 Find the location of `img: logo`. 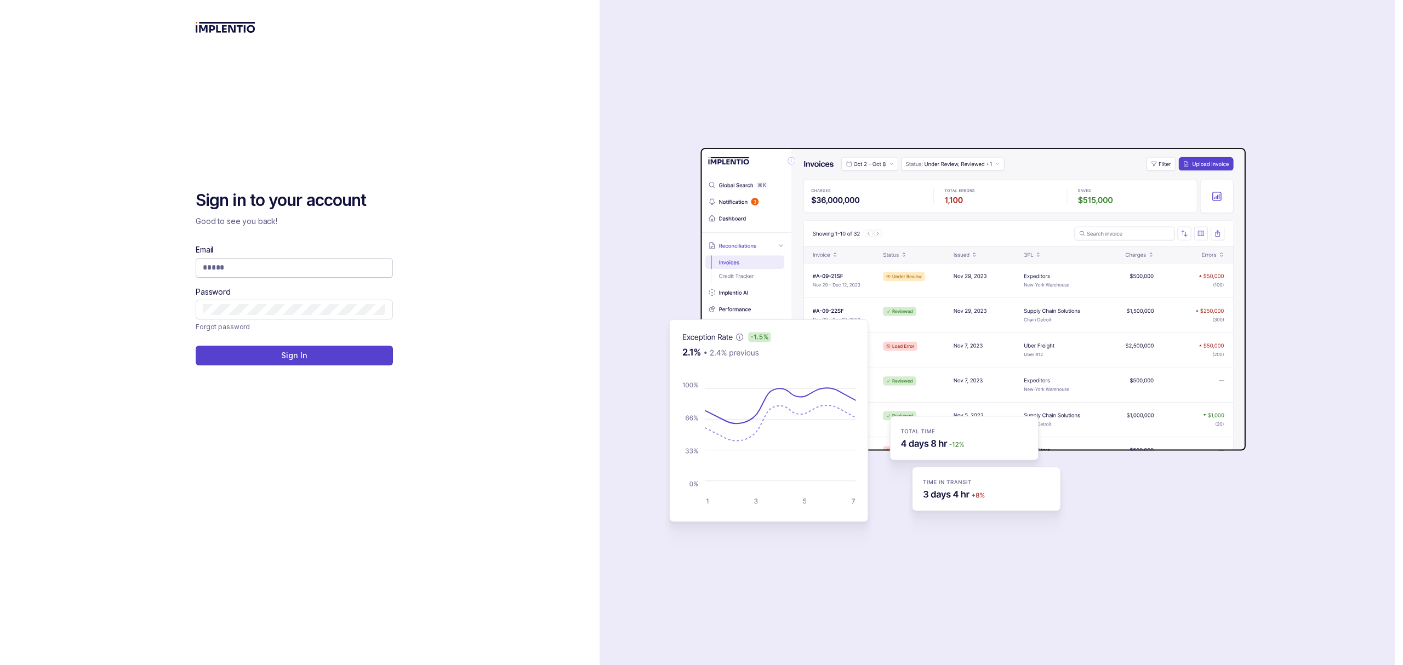

img: logo is located at coordinates (225, 27).